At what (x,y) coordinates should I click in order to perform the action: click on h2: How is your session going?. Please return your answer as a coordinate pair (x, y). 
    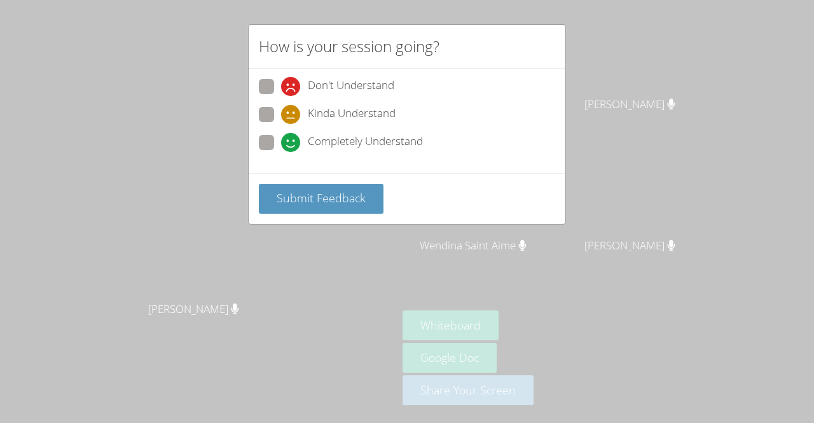
    Looking at the image, I should click on (349, 46).